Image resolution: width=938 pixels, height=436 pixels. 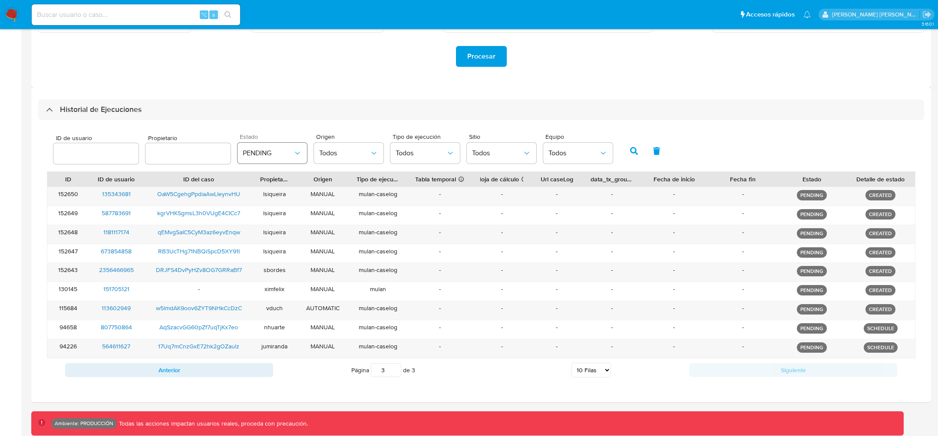 What do you see at coordinates (927, 14) in the screenshot?
I see `a: Salir` at bounding box center [927, 14].